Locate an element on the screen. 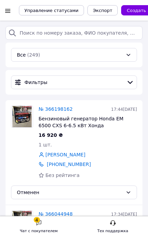  div: 4 is located at coordinates (37, 220).